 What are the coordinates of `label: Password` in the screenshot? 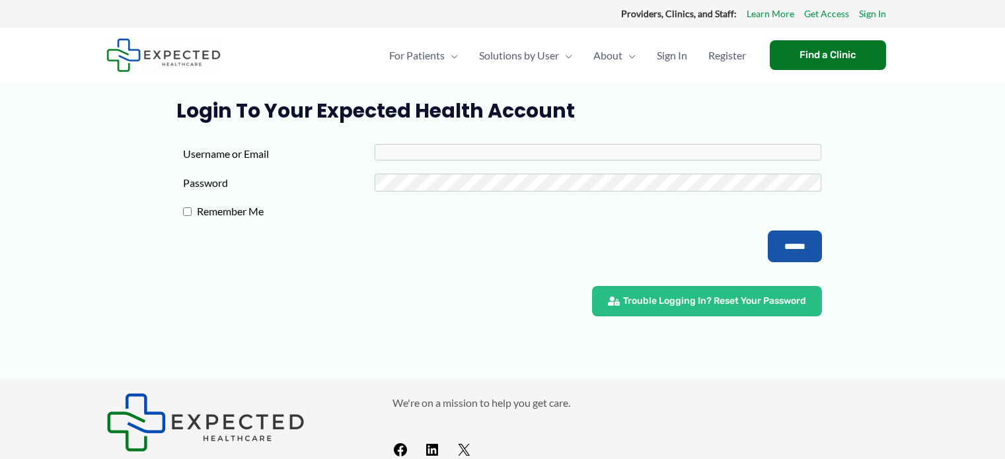 It's located at (279, 183).